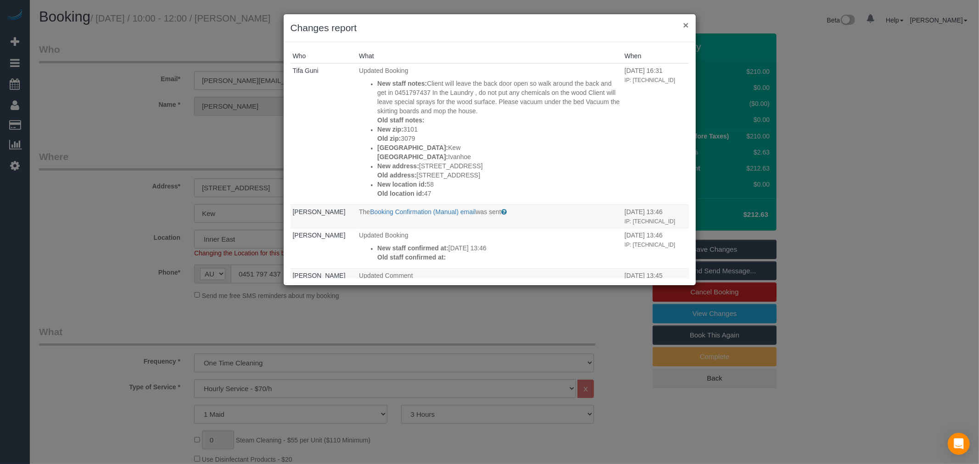 This screenshot has width=979, height=464. What do you see at coordinates (411, 257) in the screenshot?
I see `strong: Old staff confirmed at:` at bounding box center [411, 257].